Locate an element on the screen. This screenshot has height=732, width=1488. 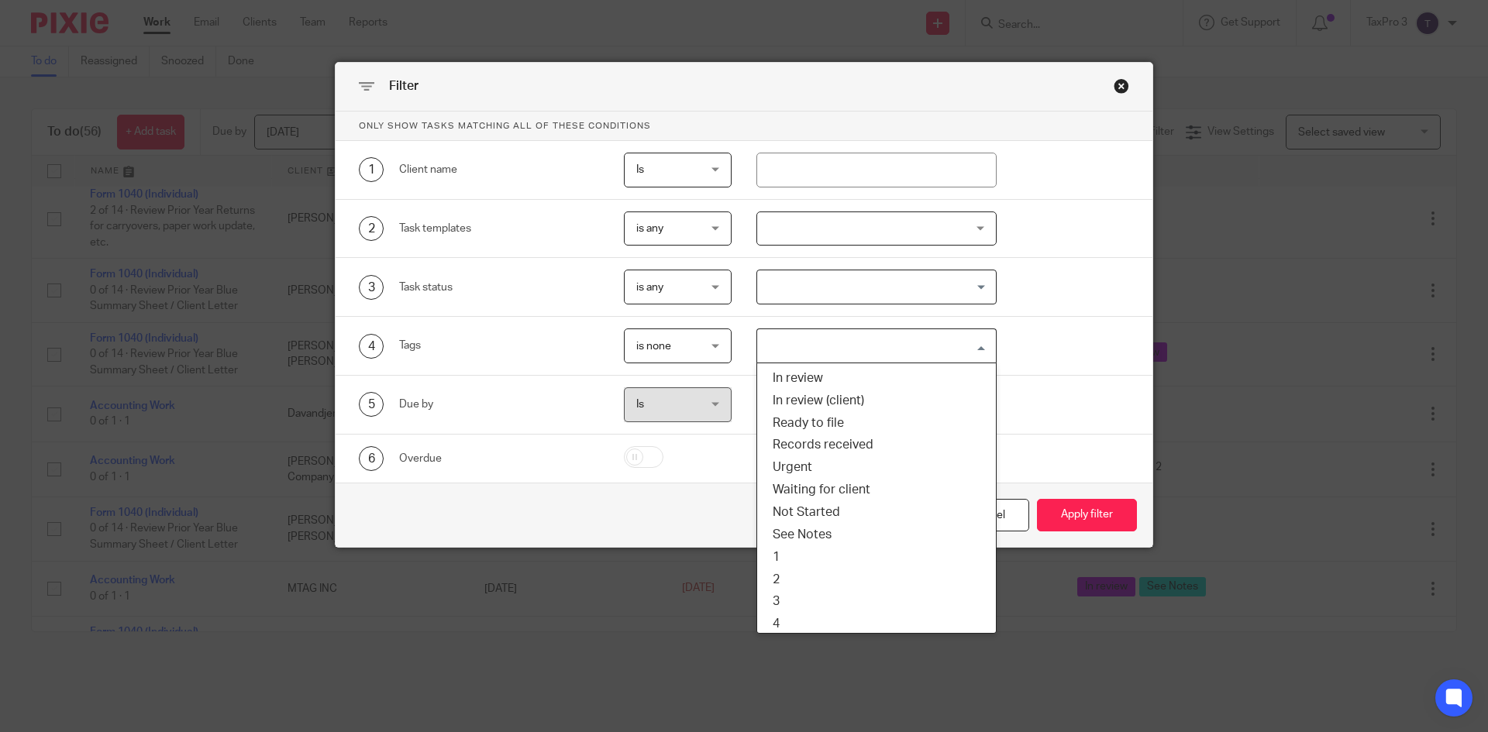
div: Client name is located at coordinates (499, 170).